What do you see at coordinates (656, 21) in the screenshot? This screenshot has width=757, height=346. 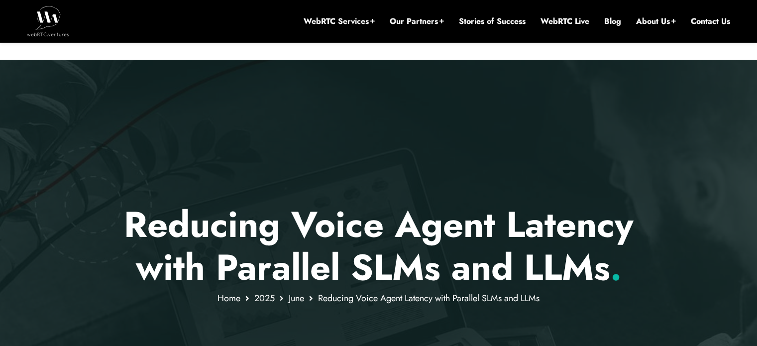 I see `a: About Us` at bounding box center [656, 21].